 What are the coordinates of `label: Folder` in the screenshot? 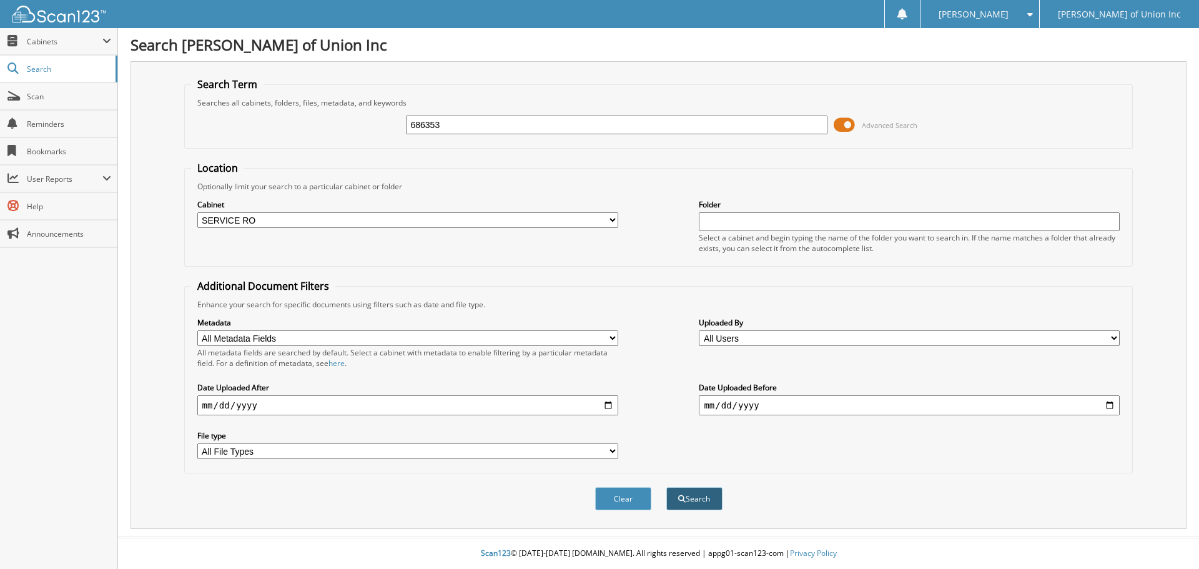 It's located at (910, 204).